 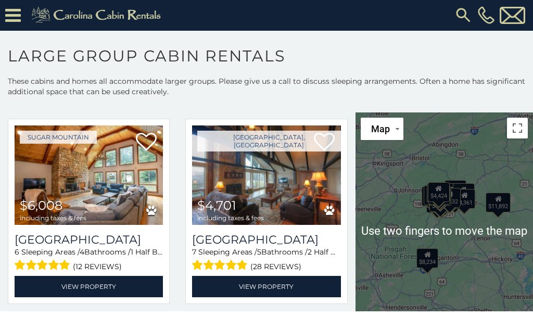 I want to click on div: $4,361, so click(x=464, y=199).